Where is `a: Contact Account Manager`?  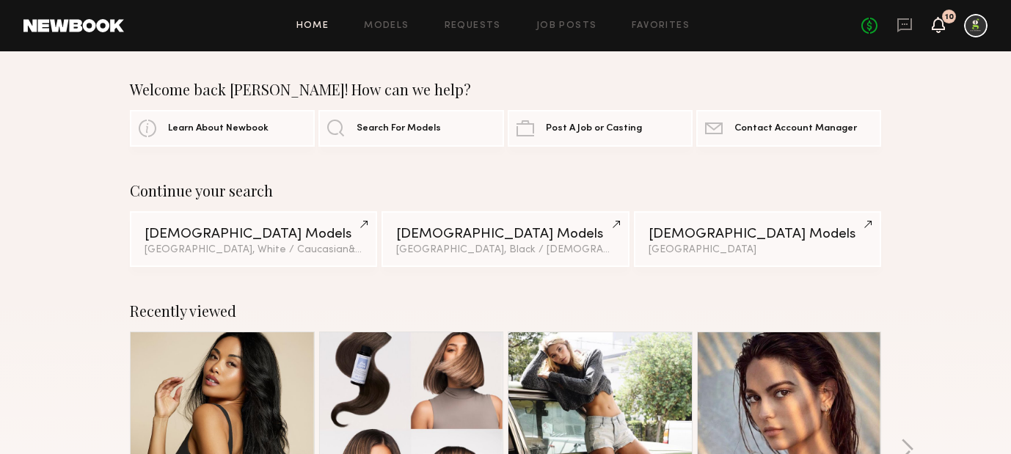
a: Contact Account Manager is located at coordinates (789, 128).